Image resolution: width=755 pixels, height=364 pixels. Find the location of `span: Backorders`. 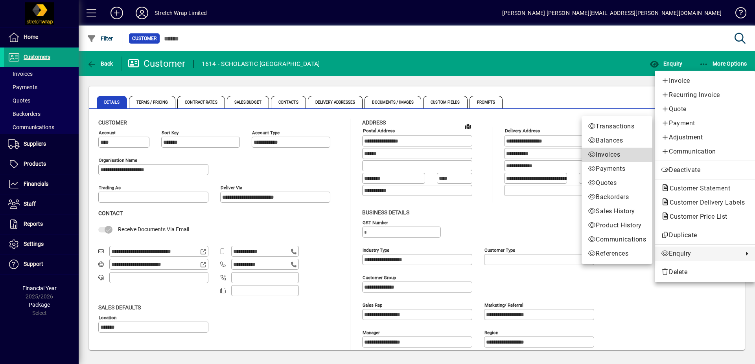

span: Backorders is located at coordinates (617, 197).